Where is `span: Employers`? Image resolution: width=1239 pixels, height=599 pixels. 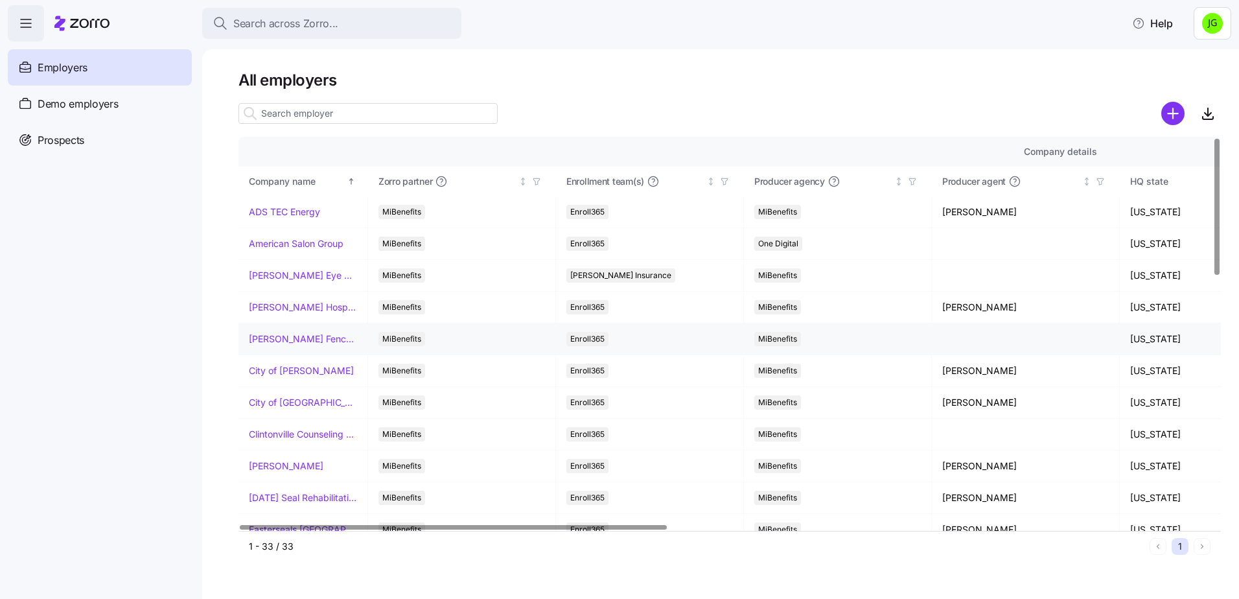
span: Employers is located at coordinates (62, 67).